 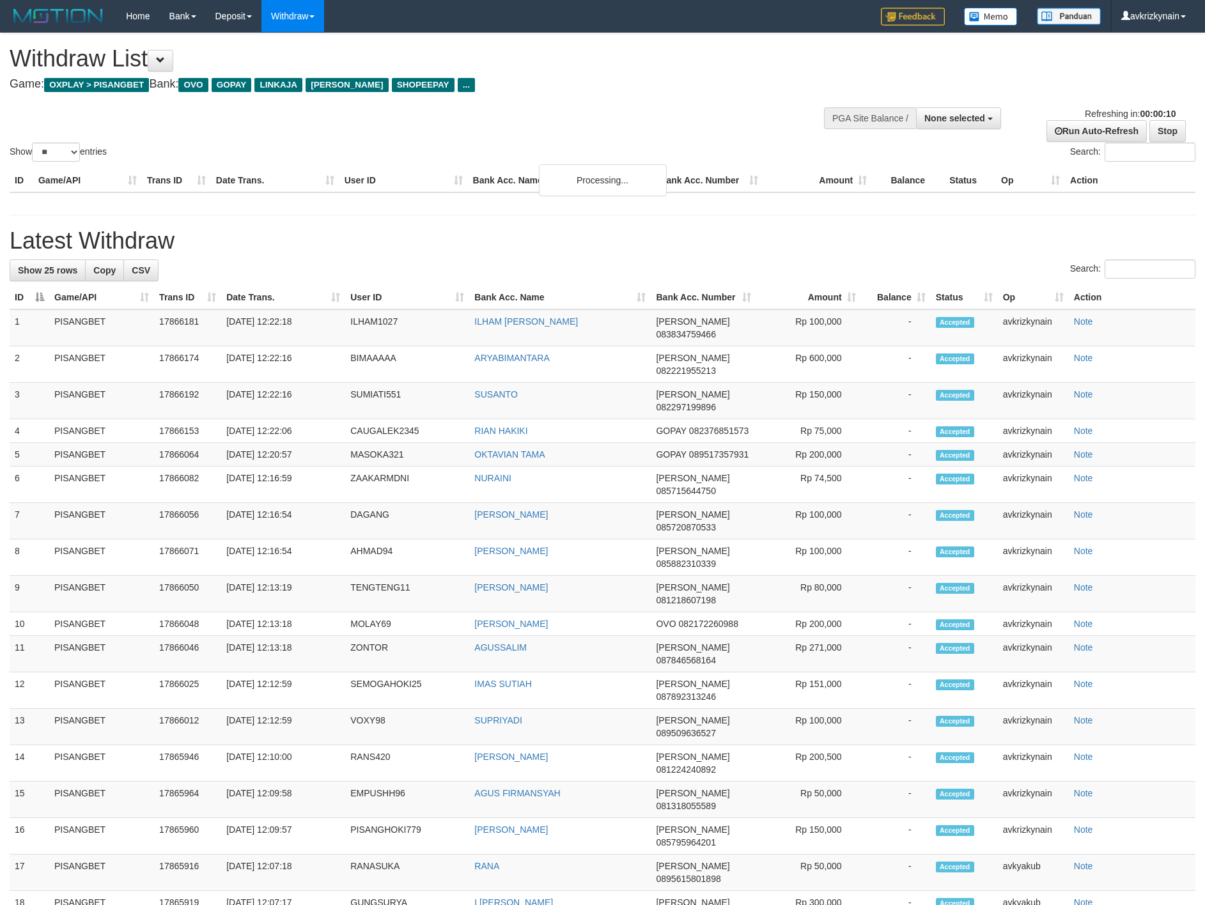 What do you see at coordinates (29, 558) in the screenshot?
I see `td: 8` at bounding box center [29, 558].